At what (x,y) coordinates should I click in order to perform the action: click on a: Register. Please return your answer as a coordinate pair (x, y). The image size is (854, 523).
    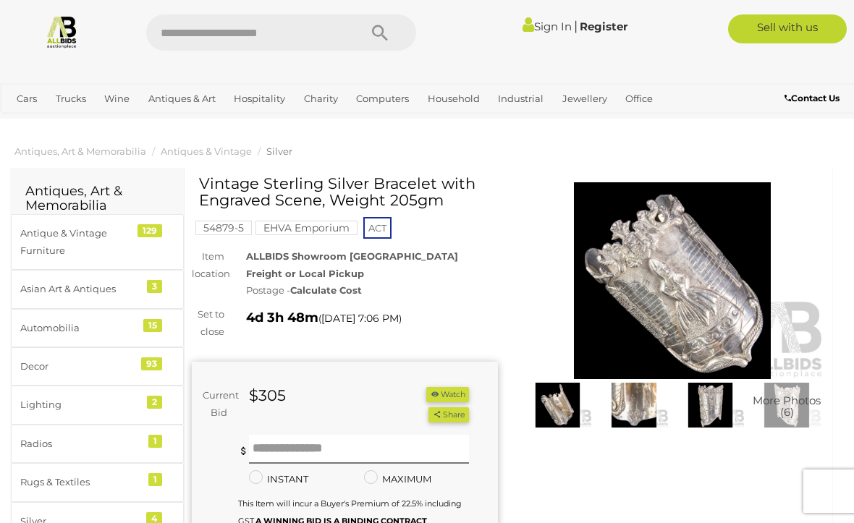
    Looking at the image, I should click on (603, 26).